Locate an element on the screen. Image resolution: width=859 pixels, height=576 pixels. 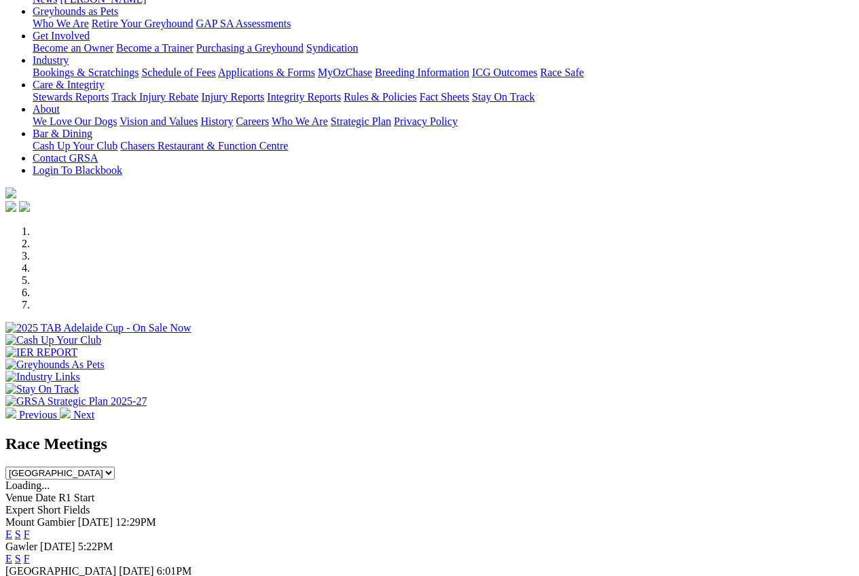
a: Next is located at coordinates (77, 414).